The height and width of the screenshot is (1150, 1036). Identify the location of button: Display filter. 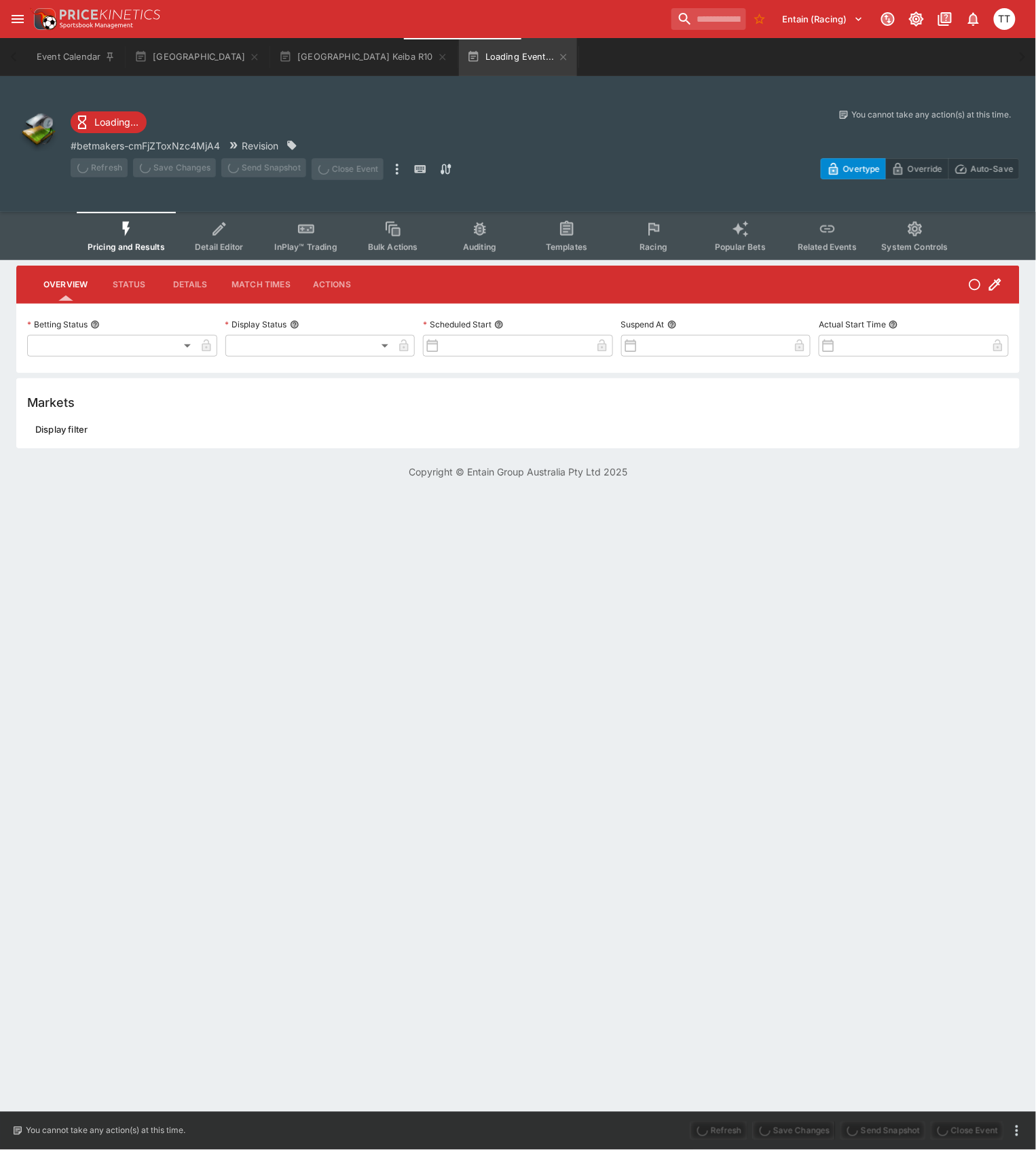
(61, 429).